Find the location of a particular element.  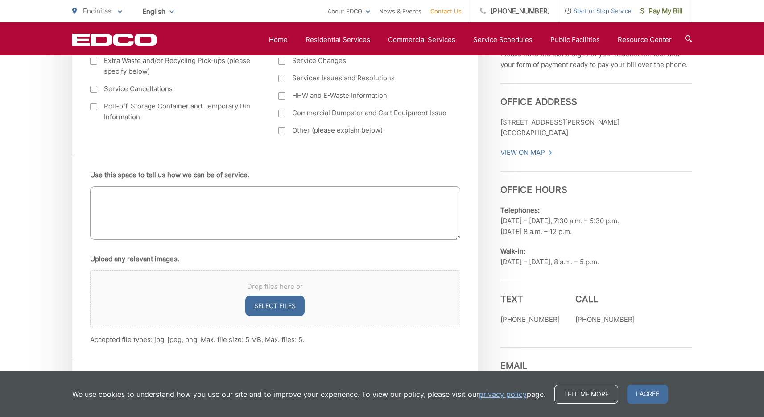

label: Service Changes is located at coordinates (363, 61).